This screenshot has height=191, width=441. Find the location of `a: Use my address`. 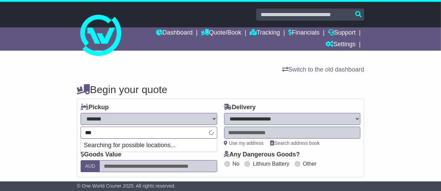

a: Use my address is located at coordinates (244, 143).